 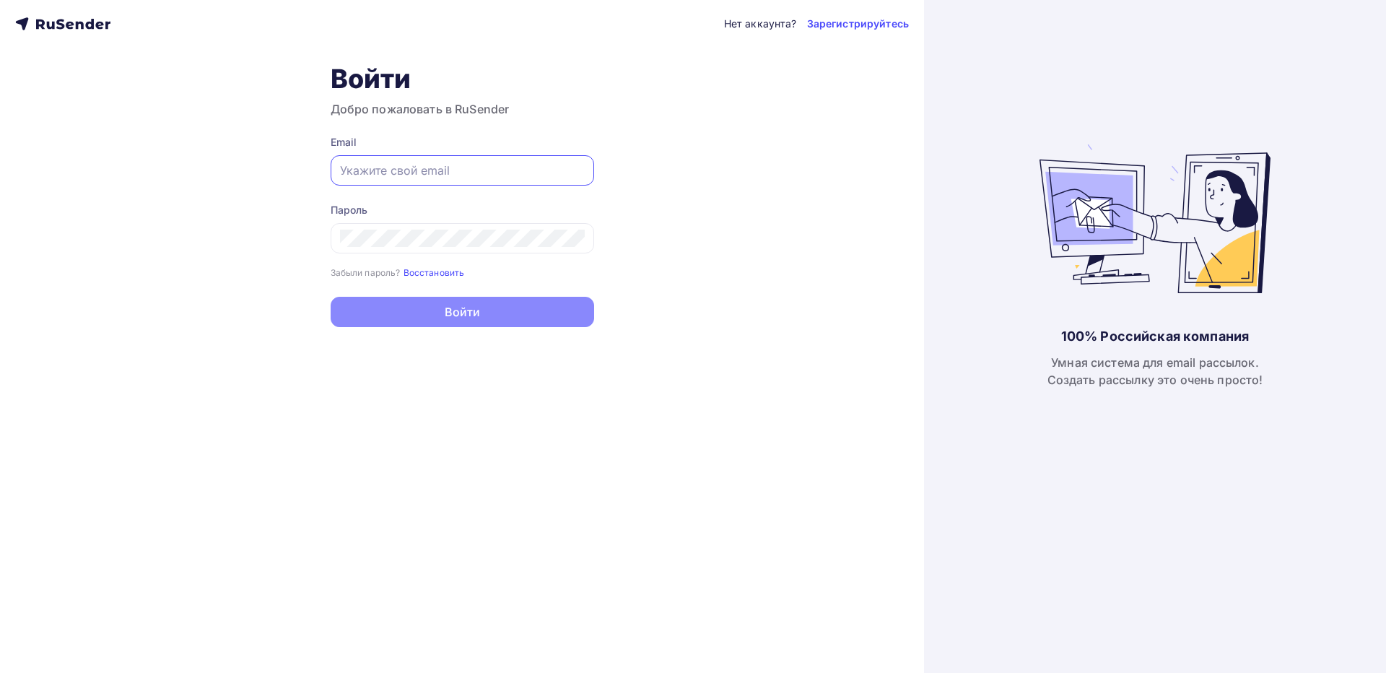 What do you see at coordinates (1155, 336) in the screenshot?
I see `div: 100% Российская компания` at bounding box center [1155, 336].